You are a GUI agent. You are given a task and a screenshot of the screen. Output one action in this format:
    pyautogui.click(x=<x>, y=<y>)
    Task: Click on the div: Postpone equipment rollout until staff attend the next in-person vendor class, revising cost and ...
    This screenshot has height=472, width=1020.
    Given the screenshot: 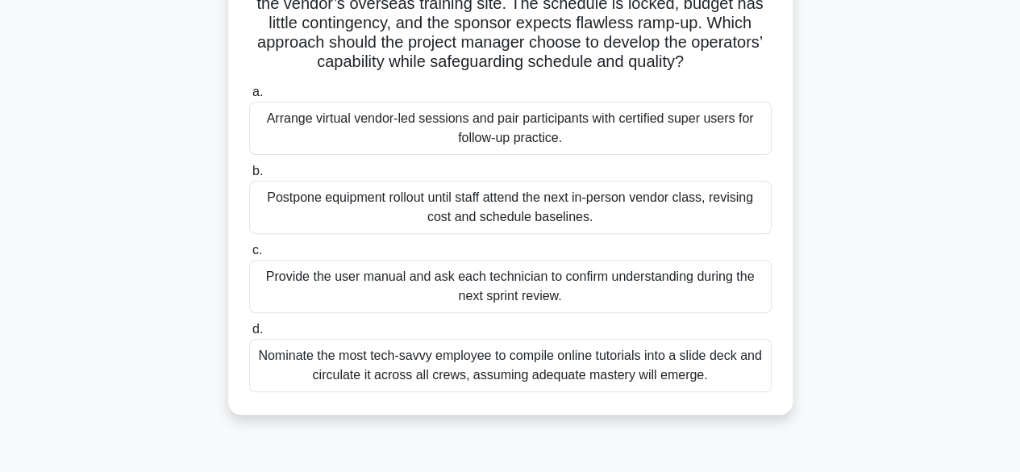 What is the action you would take?
    pyautogui.click(x=510, y=207)
    